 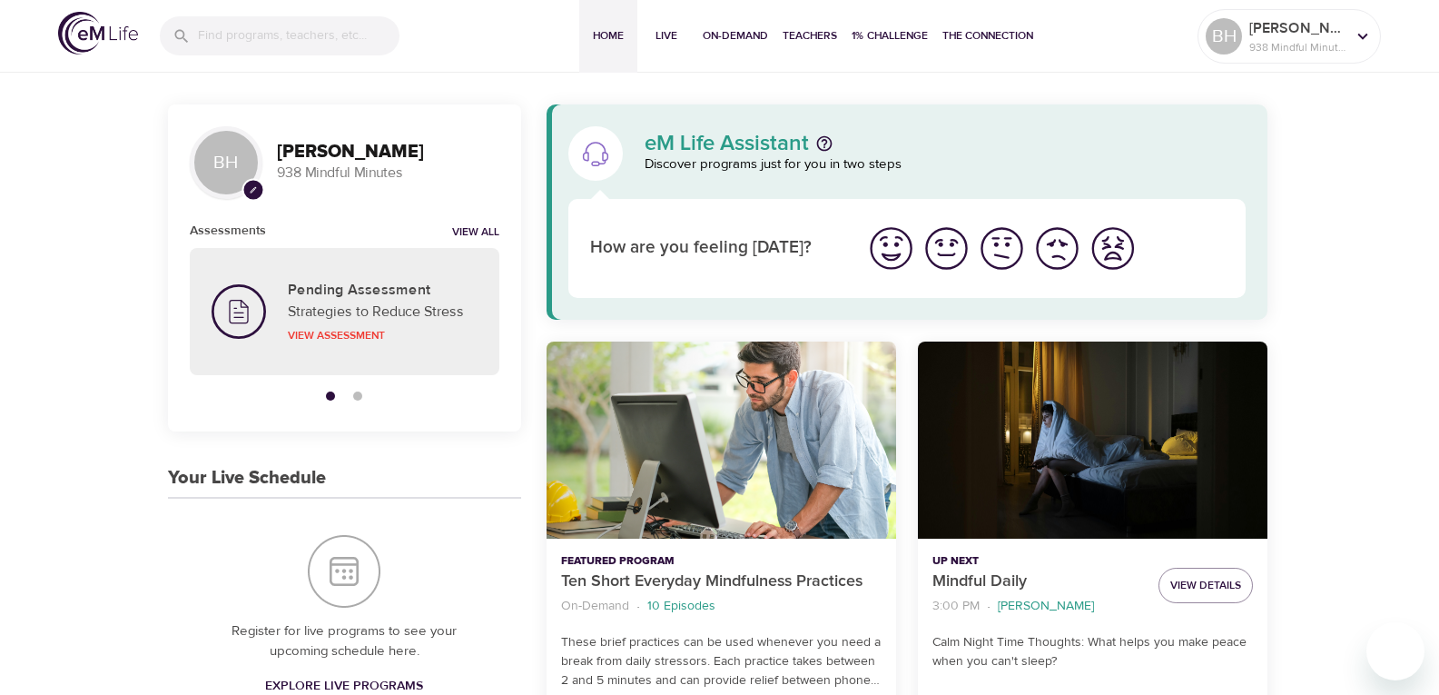 What do you see at coordinates (98, 33) in the screenshot?
I see `img: logo` at bounding box center [98, 33].